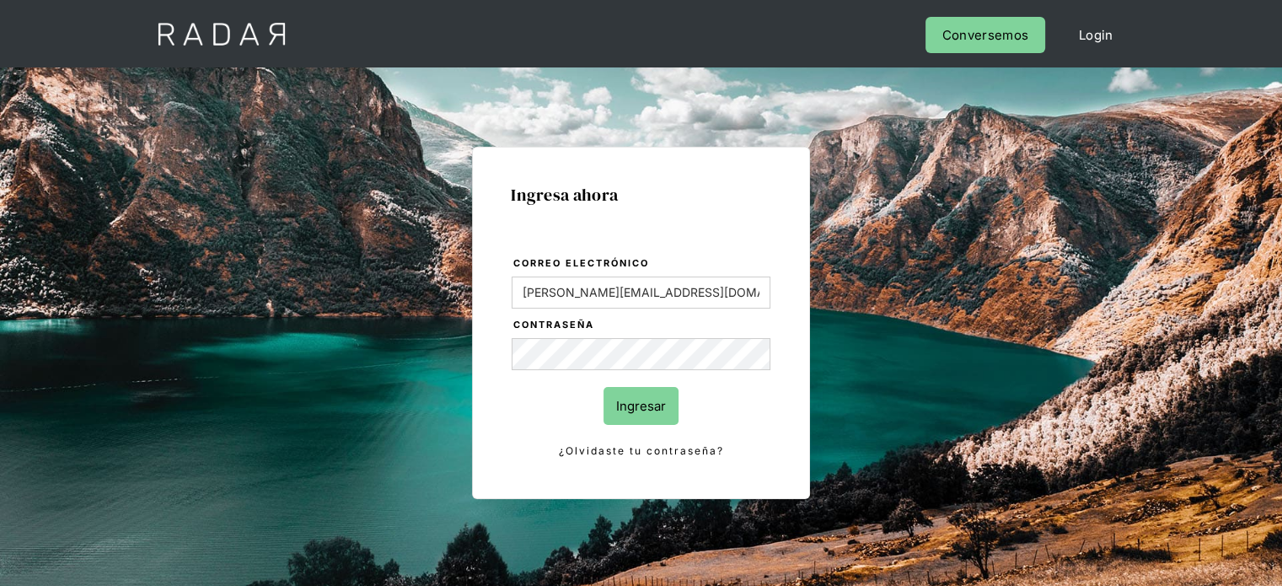  What do you see at coordinates (640, 292) in the screenshot?
I see `input: bruce@wayne.com` at bounding box center [640, 292].